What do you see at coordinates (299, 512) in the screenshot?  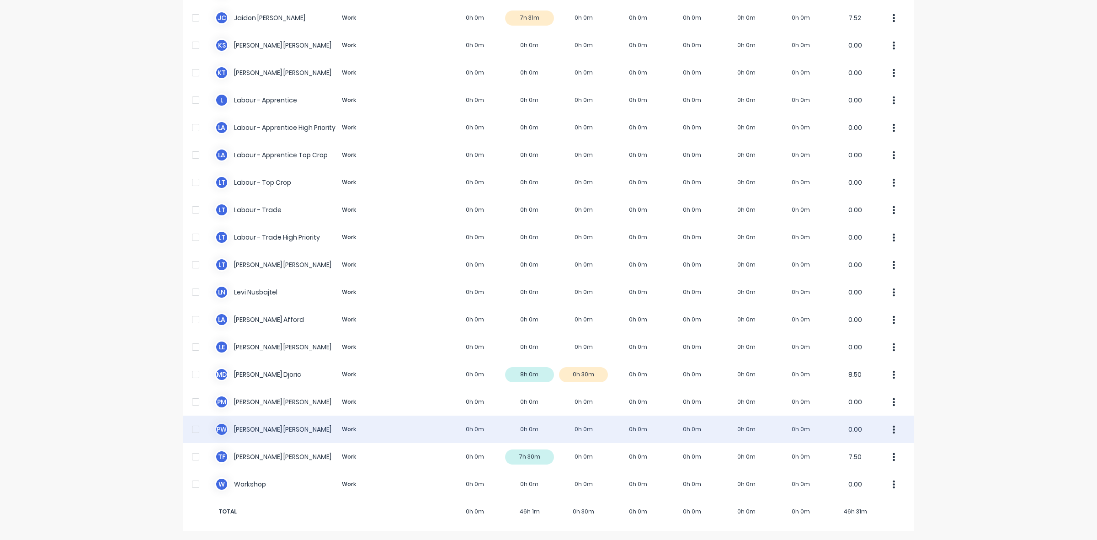 I see `span: TOTAL` at bounding box center [299, 512].